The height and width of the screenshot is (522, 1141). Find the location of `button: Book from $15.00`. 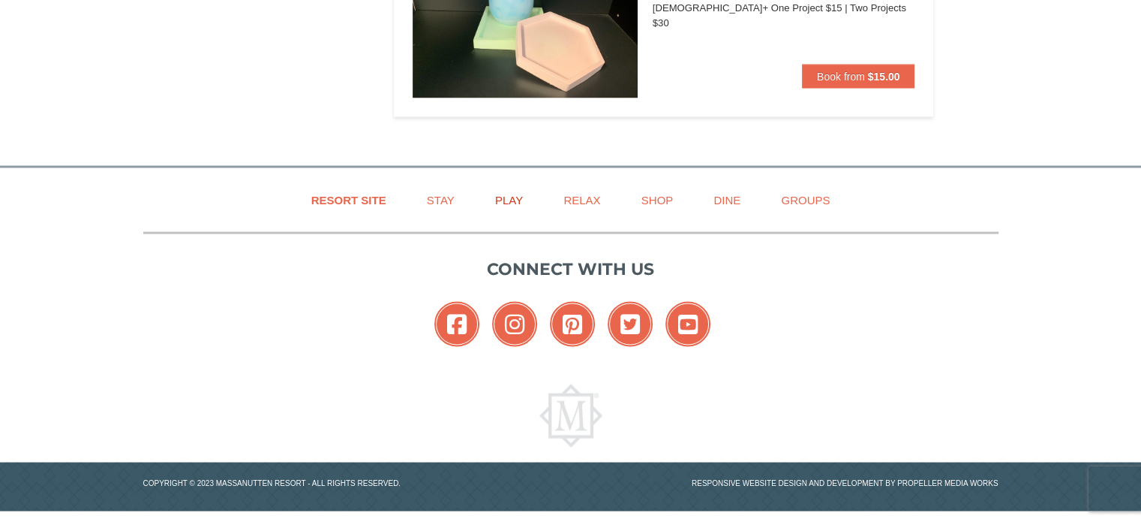

button: Book from $15.00 is located at coordinates (859, 76).